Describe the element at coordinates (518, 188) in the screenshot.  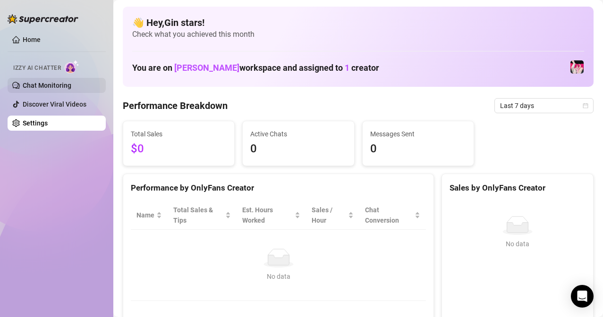
I see `div: Sales by OnlyFans Creator` at that location.